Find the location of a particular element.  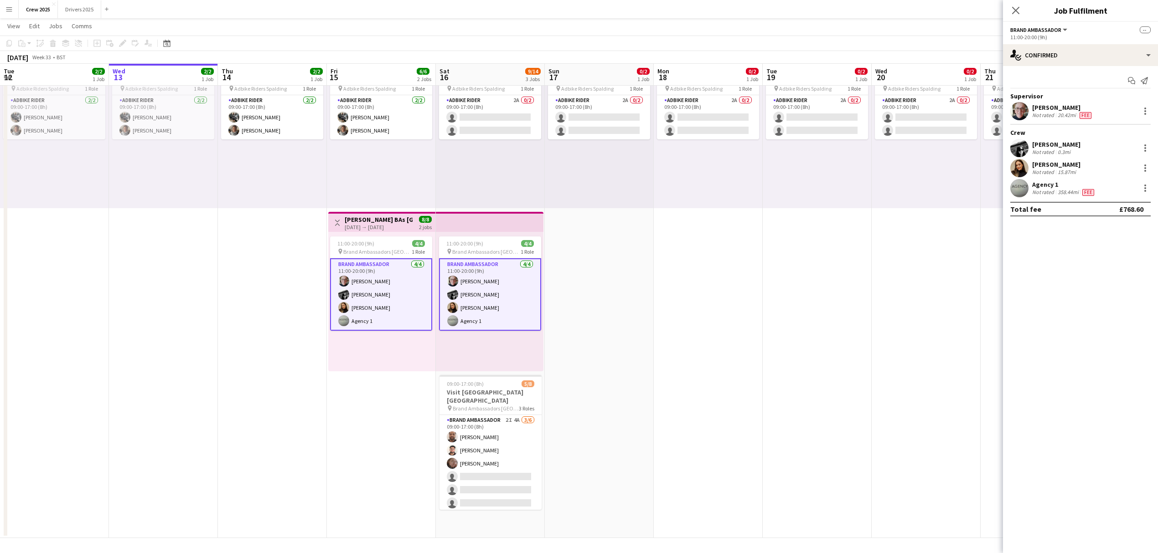

a: Comms is located at coordinates (82, 26).